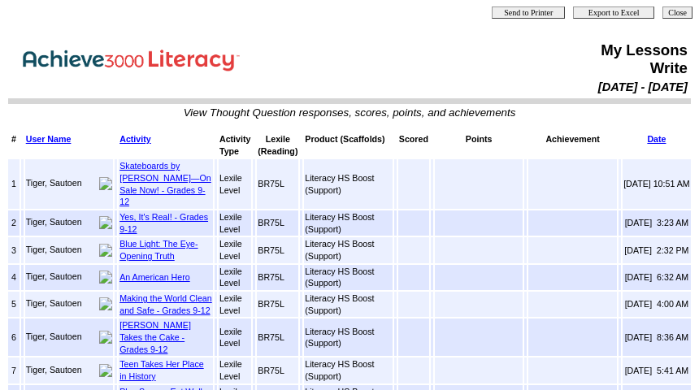  Describe the element at coordinates (277, 145) in the screenshot. I see `td: Lexile (Reading)` at that location.